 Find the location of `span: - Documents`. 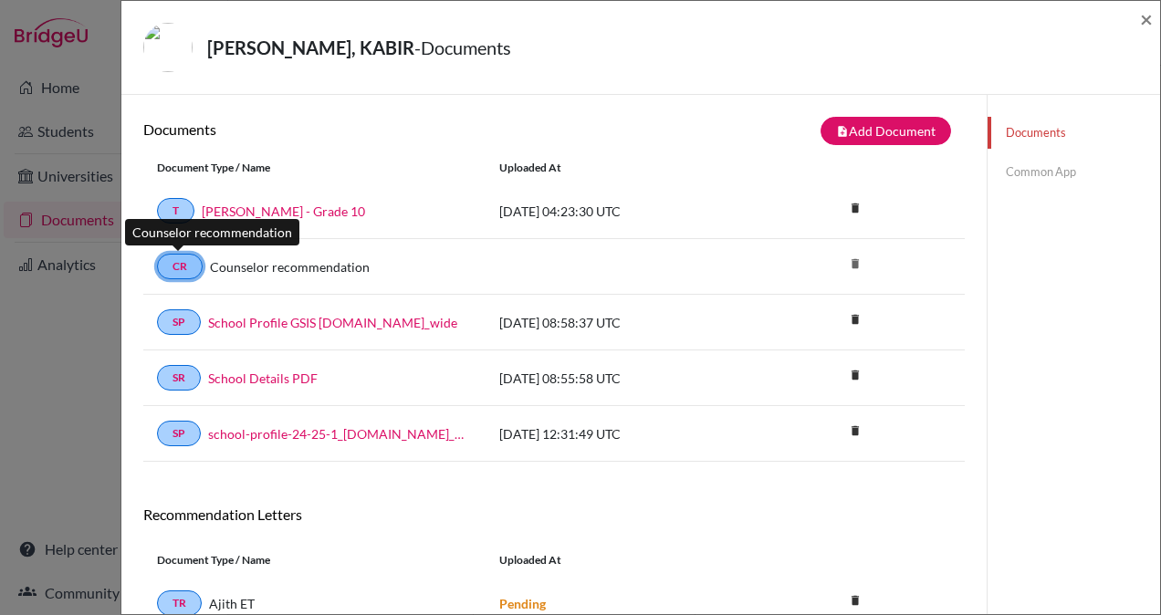

span: - Documents is located at coordinates (463, 47).